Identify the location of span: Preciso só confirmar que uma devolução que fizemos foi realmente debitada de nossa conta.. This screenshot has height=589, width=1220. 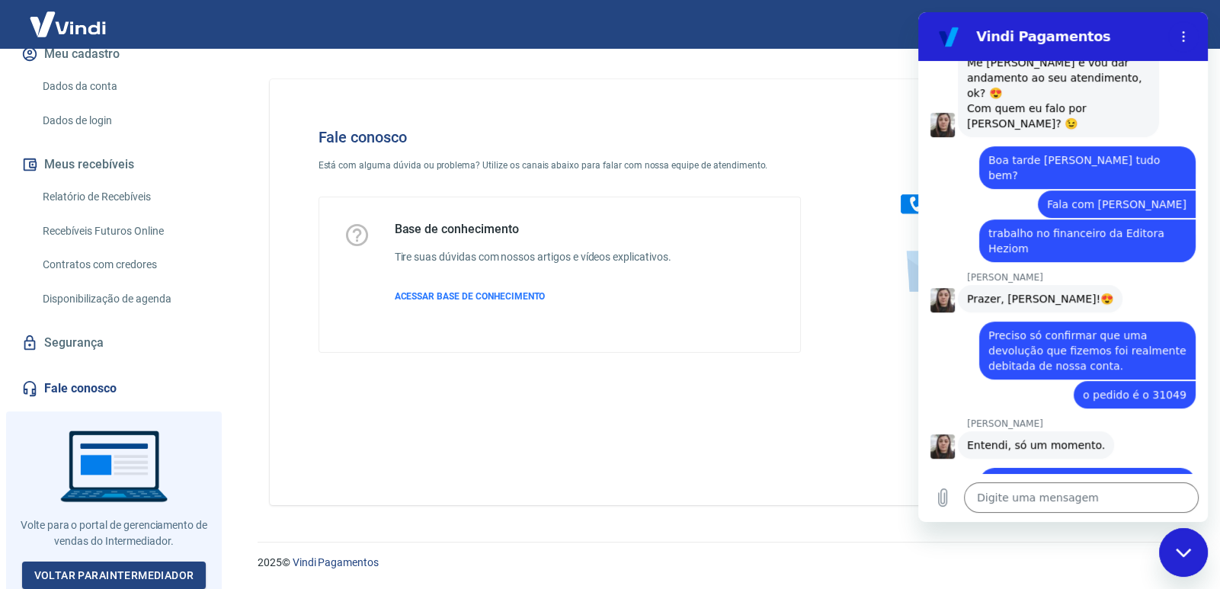
(171, 338).